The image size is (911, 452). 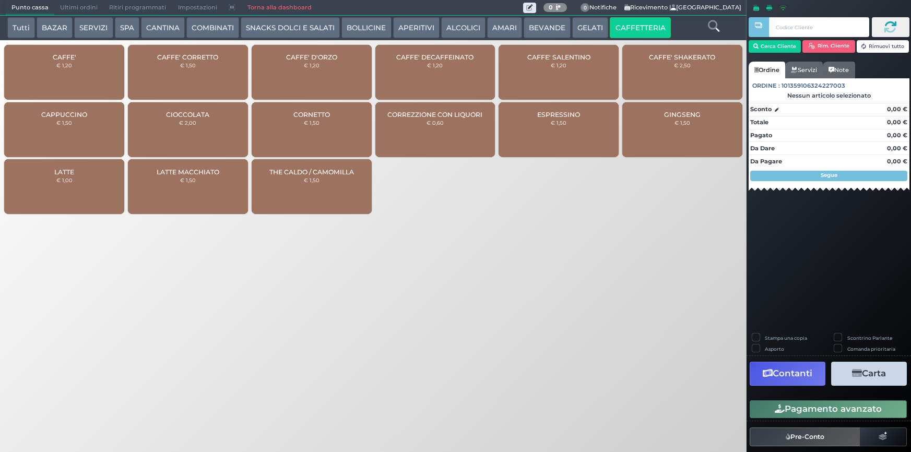 What do you see at coordinates (416, 28) in the screenshot?
I see `button: APERITIVI` at bounding box center [416, 28].